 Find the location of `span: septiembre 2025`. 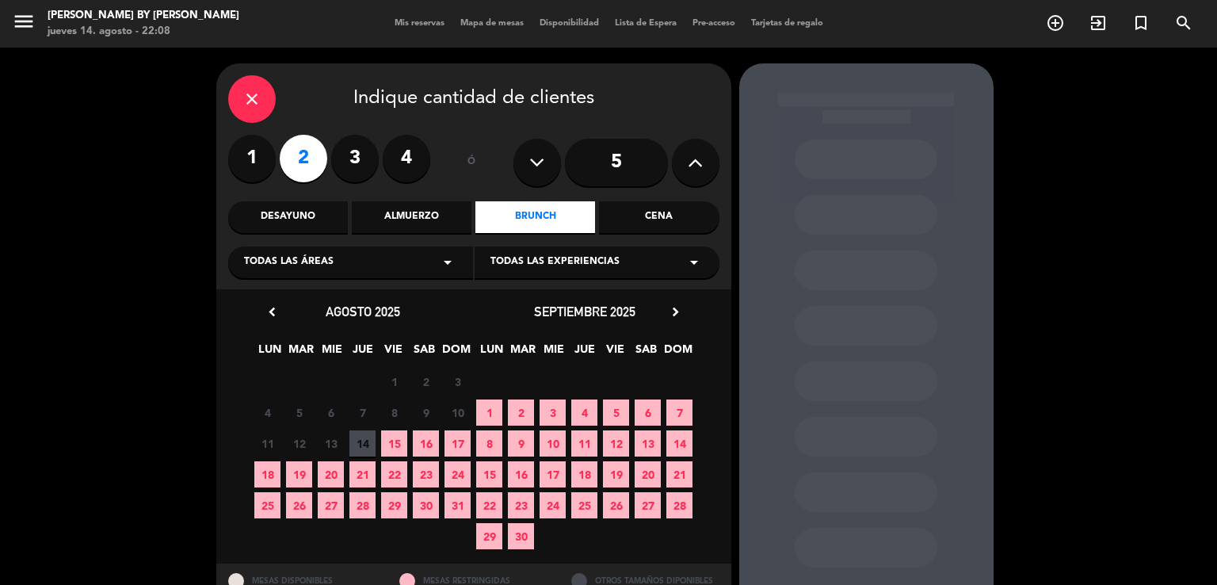

span: septiembre 2025 is located at coordinates (585, 311).